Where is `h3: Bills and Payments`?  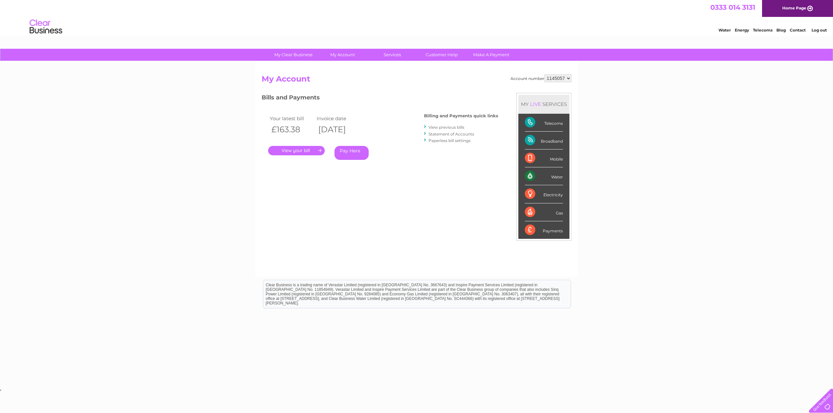
h3: Bills and Payments is located at coordinates (380, 99).